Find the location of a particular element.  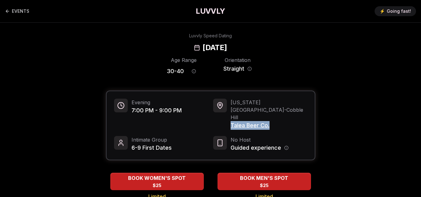

button: Orientation information is located at coordinates (250, 69).